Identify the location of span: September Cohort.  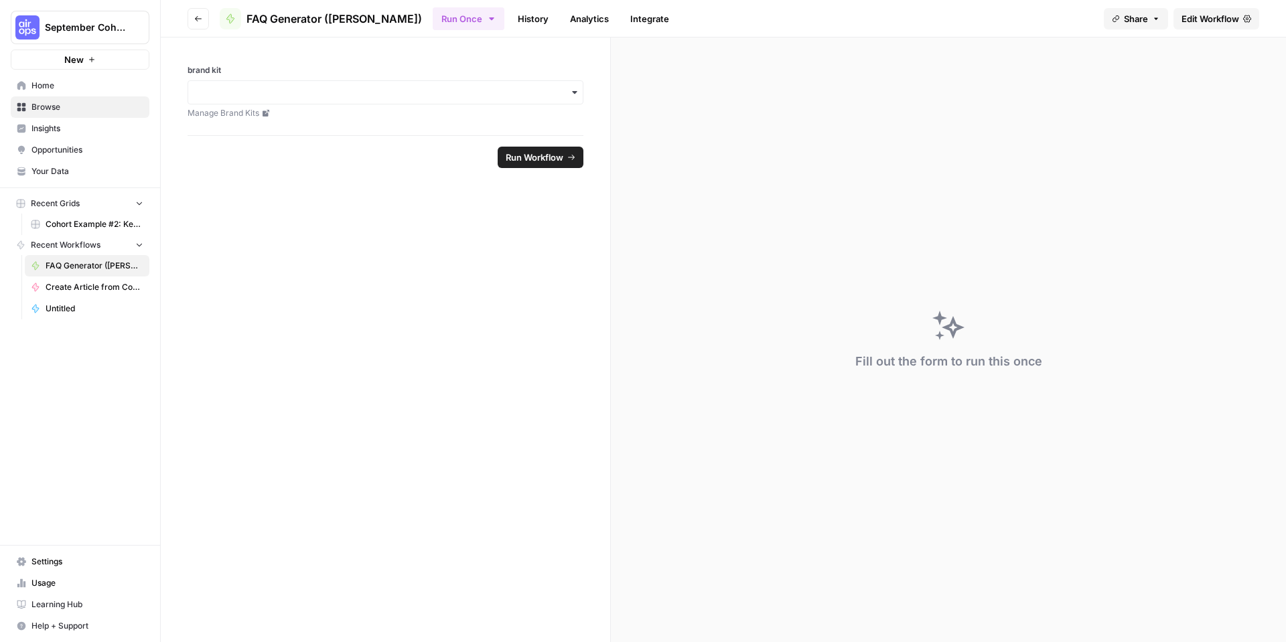
(85, 27).